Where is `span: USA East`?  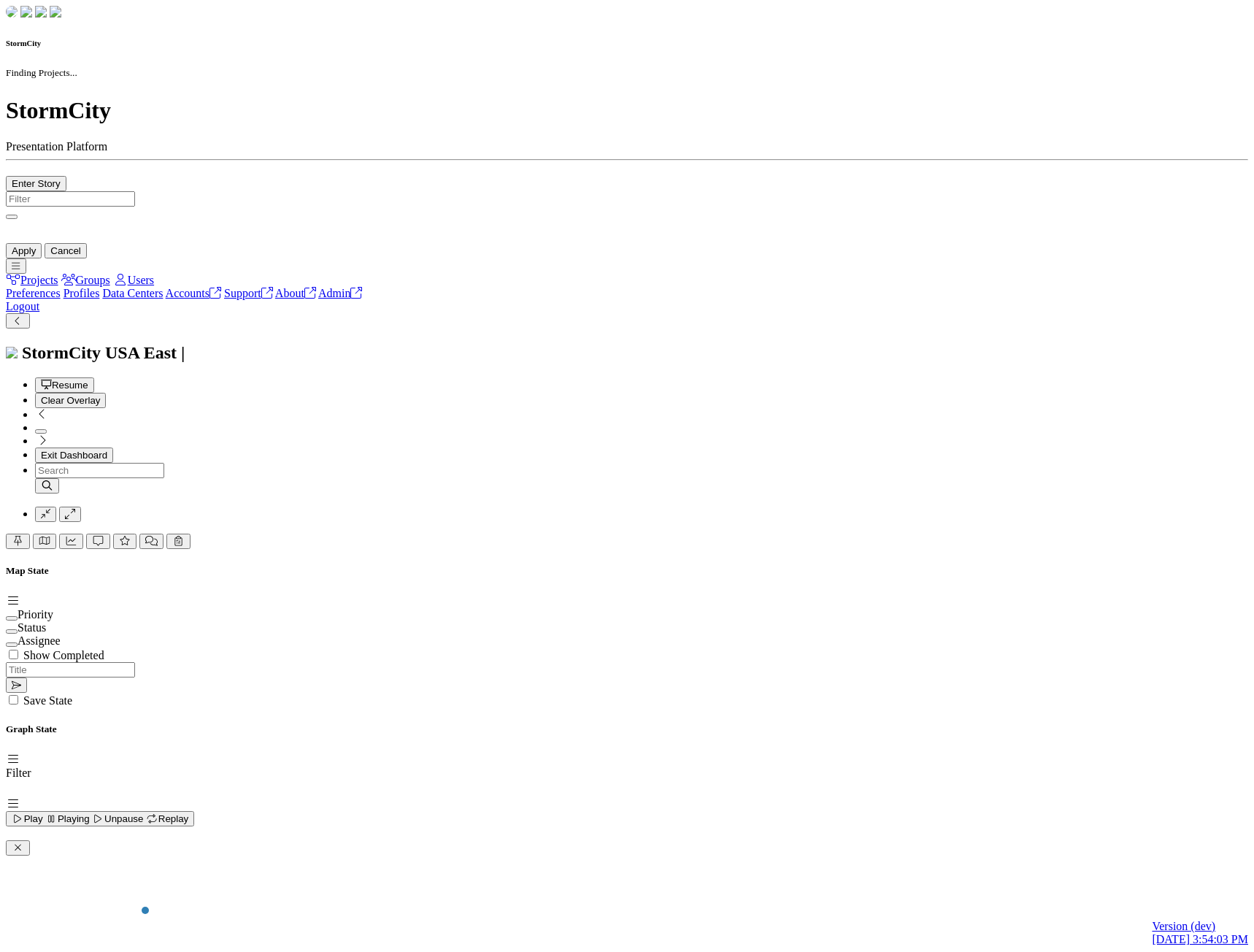 span: USA East is located at coordinates (141, 353).